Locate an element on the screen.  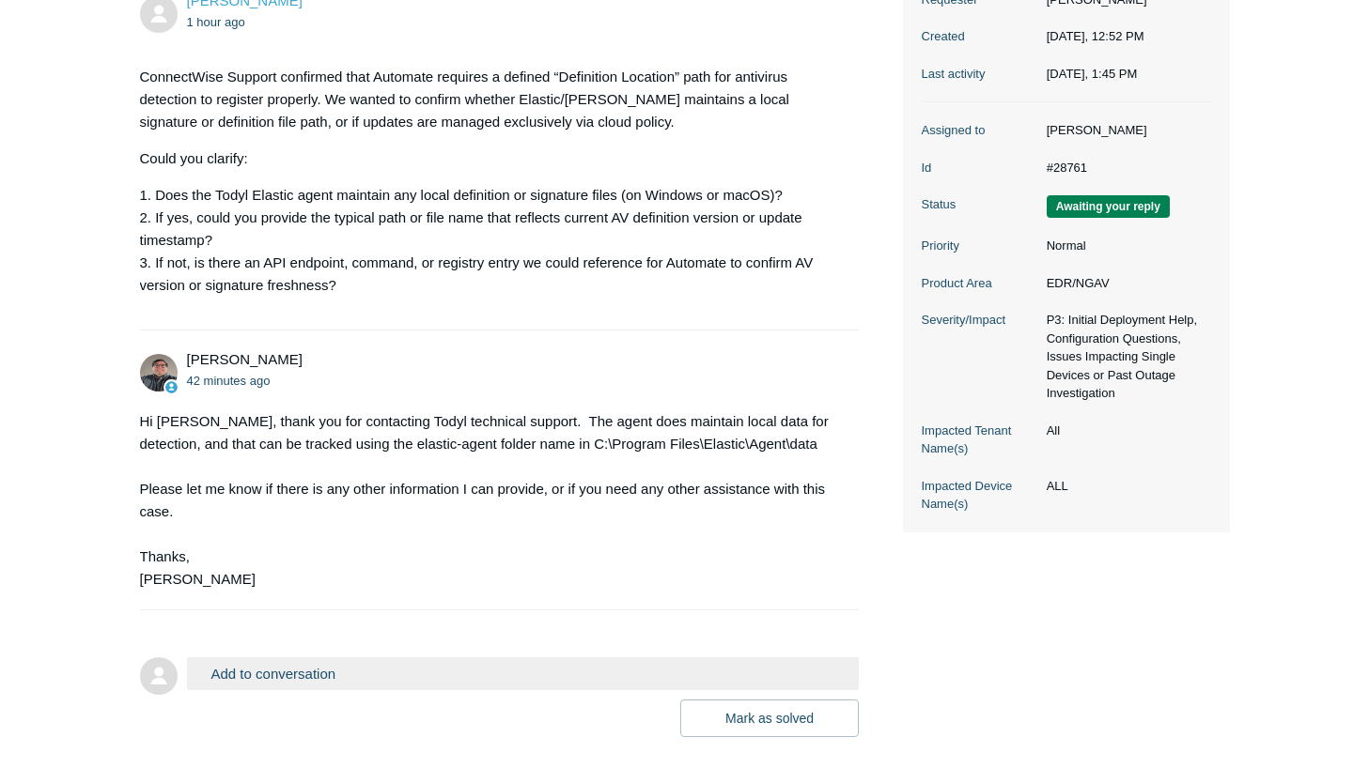
dt: Product Area is located at coordinates (979, 284).